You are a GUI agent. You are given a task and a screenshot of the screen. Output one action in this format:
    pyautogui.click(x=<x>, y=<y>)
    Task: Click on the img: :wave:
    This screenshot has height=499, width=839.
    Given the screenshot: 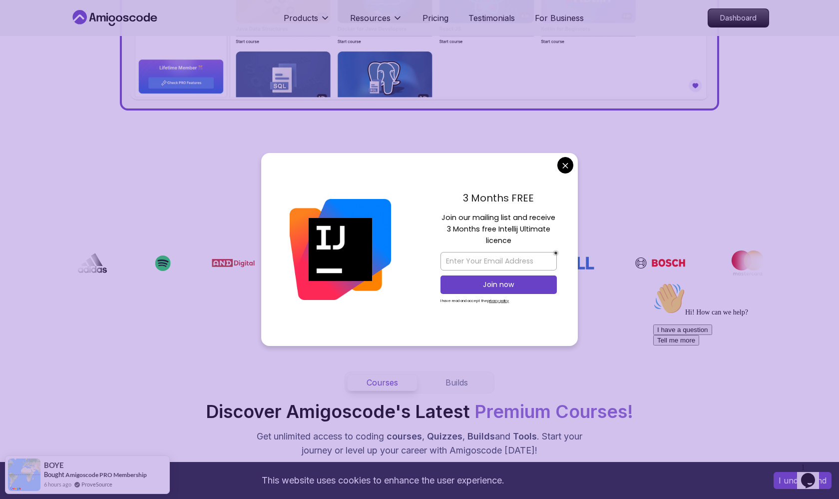 What is the action you would take?
    pyautogui.click(x=20, y=20)
    